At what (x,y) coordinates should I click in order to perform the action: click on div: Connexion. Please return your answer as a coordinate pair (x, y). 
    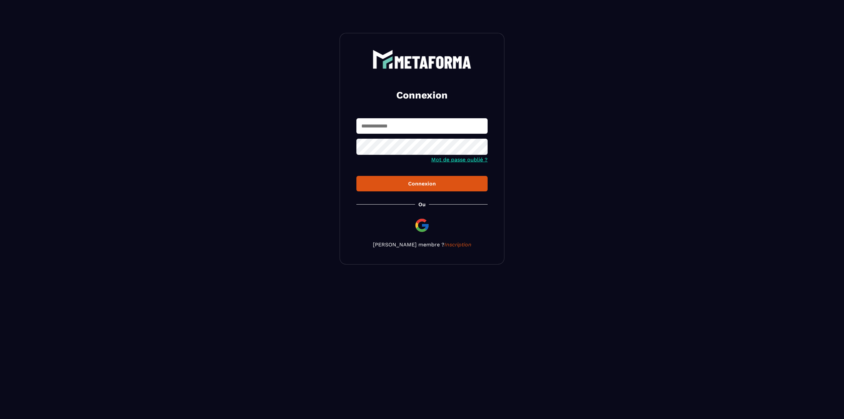
    Looking at the image, I should click on (422, 184).